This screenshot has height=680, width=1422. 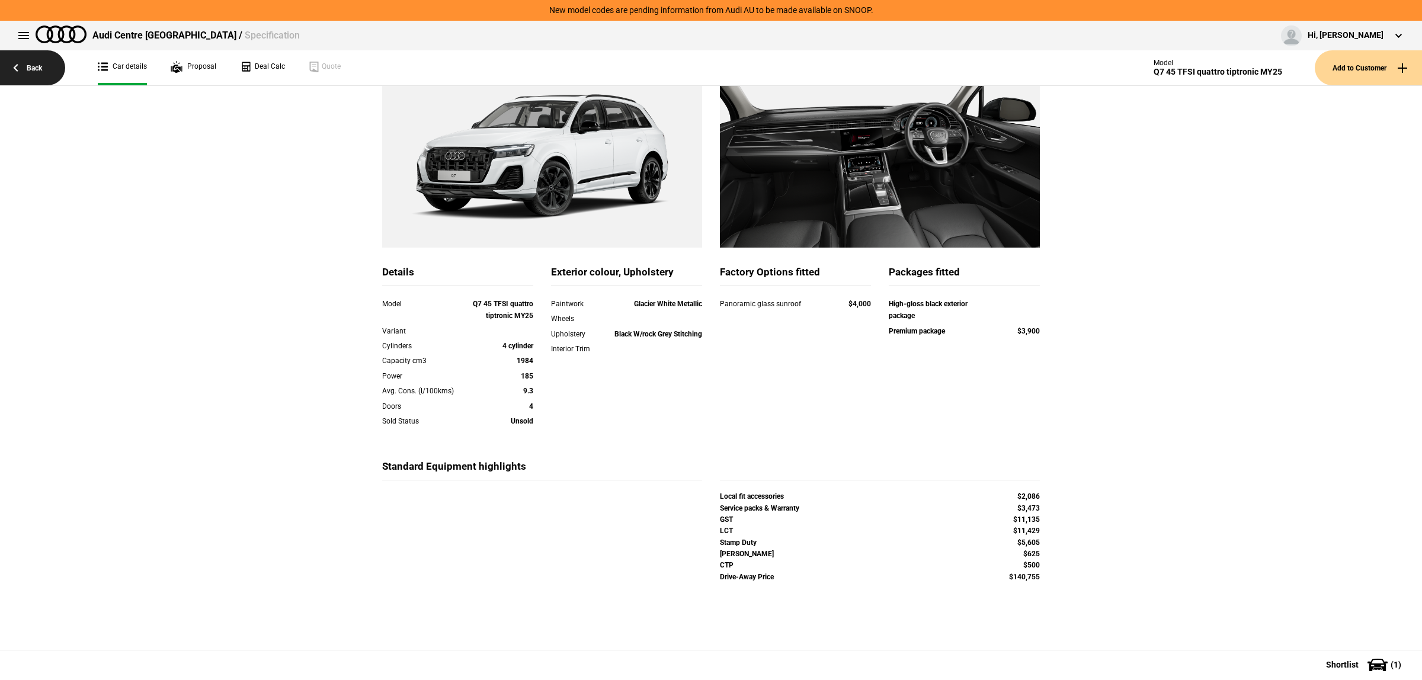 What do you see at coordinates (1032, 565) in the screenshot?
I see `strong: $500` at bounding box center [1032, 565].